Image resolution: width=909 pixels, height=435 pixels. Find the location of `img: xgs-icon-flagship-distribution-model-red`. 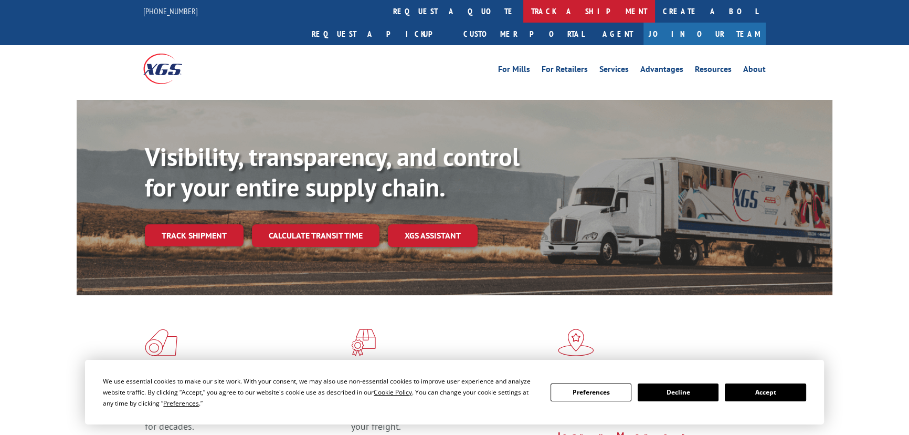

img: xgs-icon-flagship-distribution-model-red is located at coordinates (576, 342).